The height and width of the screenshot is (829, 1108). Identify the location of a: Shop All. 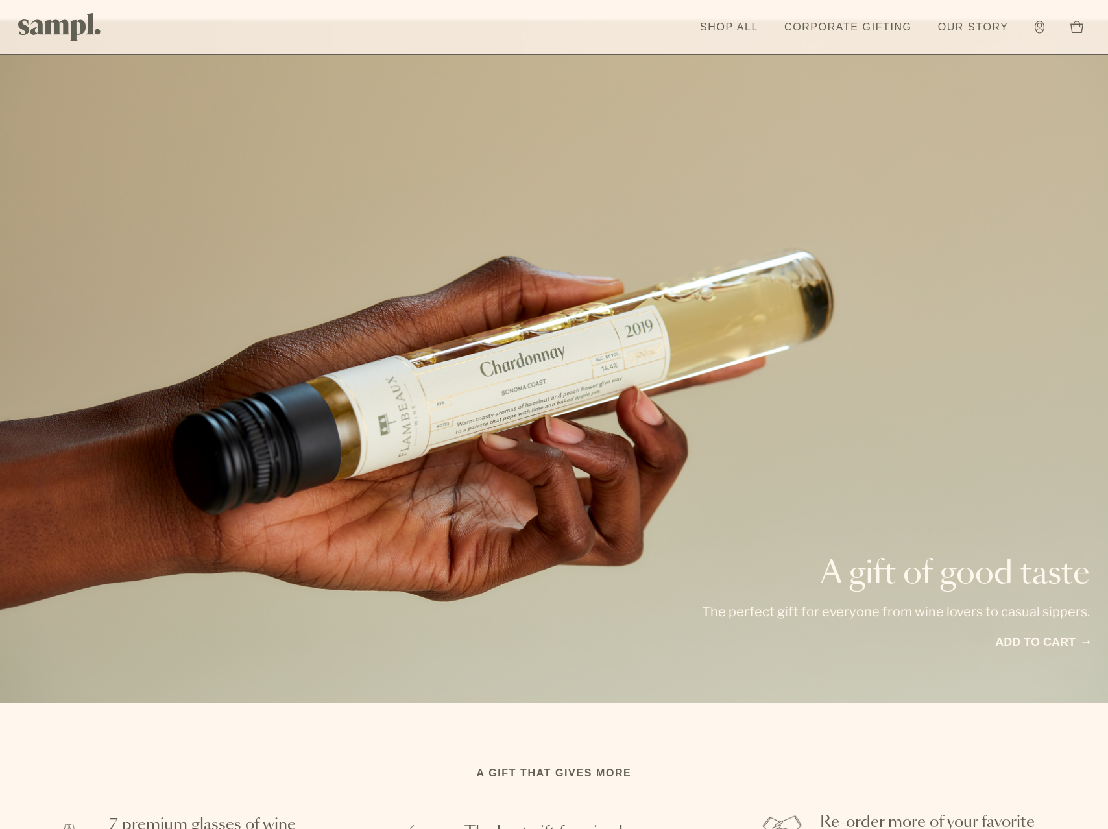
(729, 27).